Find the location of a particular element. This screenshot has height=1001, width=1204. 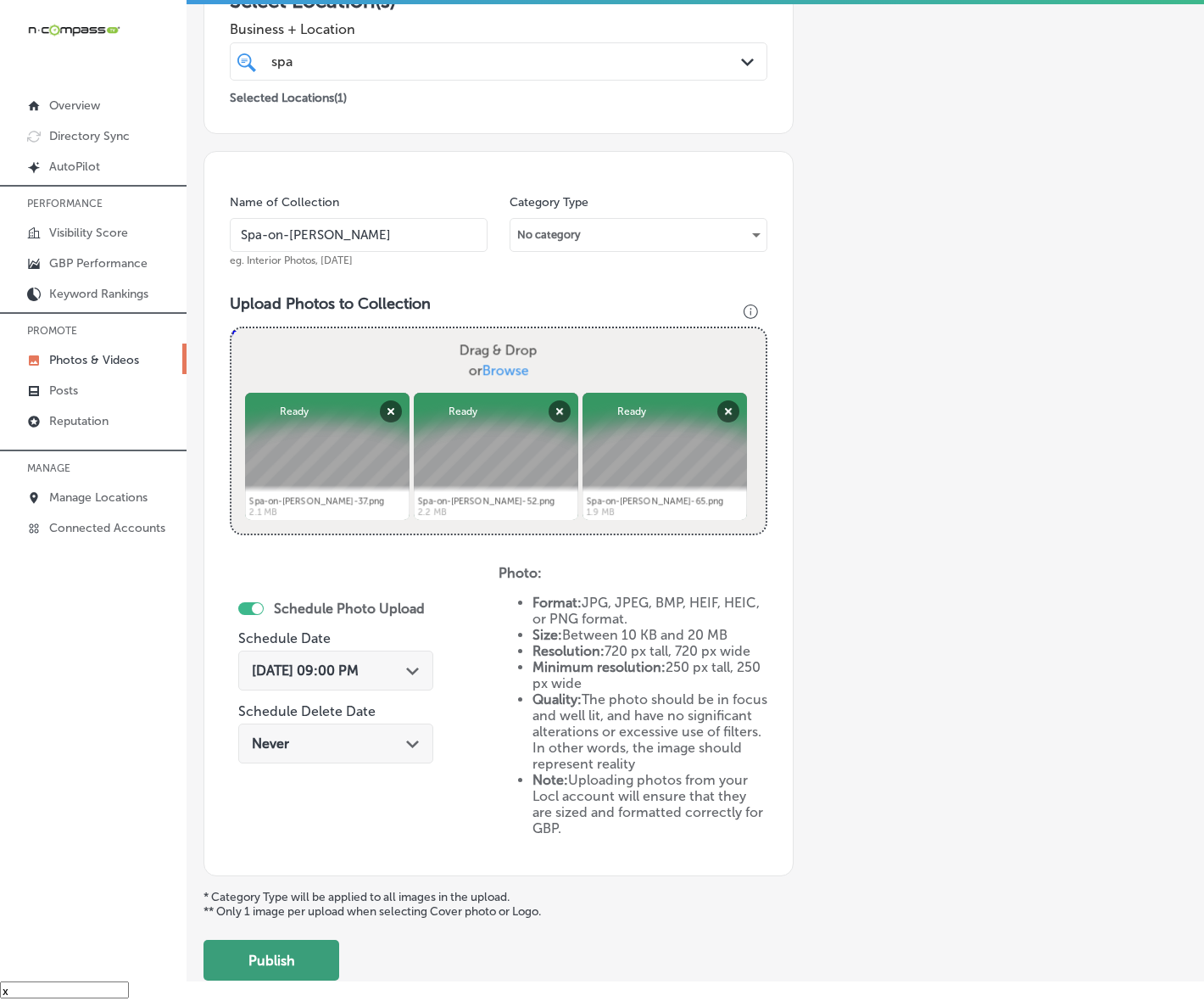

li: The photo should be in focus and well lit, and have no significant alterations or excessive use o... is located at coordinates (650, 731).